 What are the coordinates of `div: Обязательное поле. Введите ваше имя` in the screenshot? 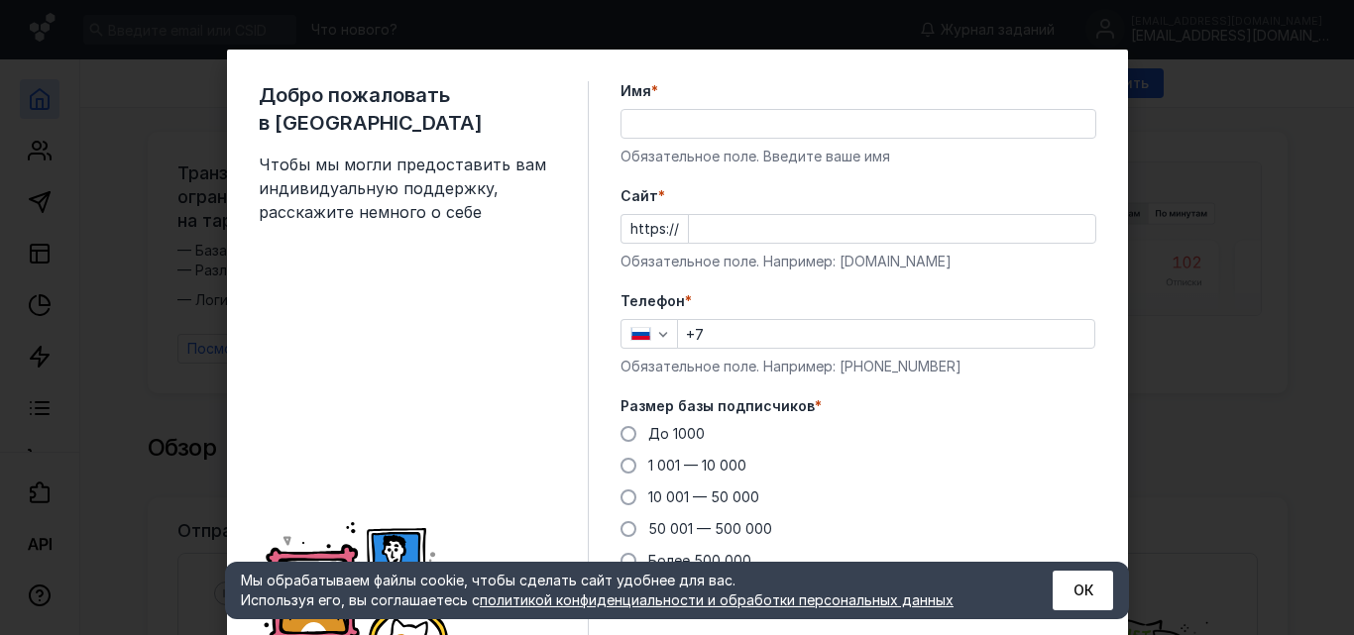 It's located at (858, 157).